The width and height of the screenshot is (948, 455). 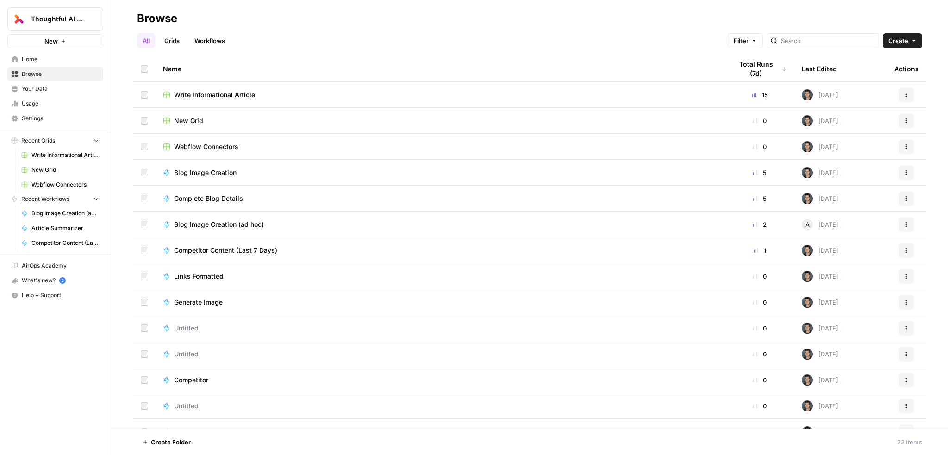 I want to click on a: AirOps Academy, so click(x=55, y=266).